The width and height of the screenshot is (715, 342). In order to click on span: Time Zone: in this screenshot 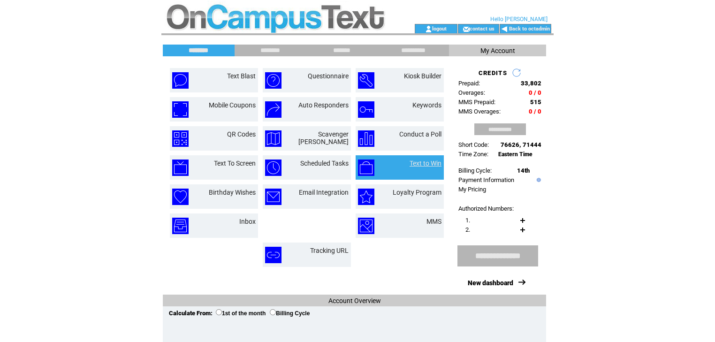, I will do `click(473, 154)`.